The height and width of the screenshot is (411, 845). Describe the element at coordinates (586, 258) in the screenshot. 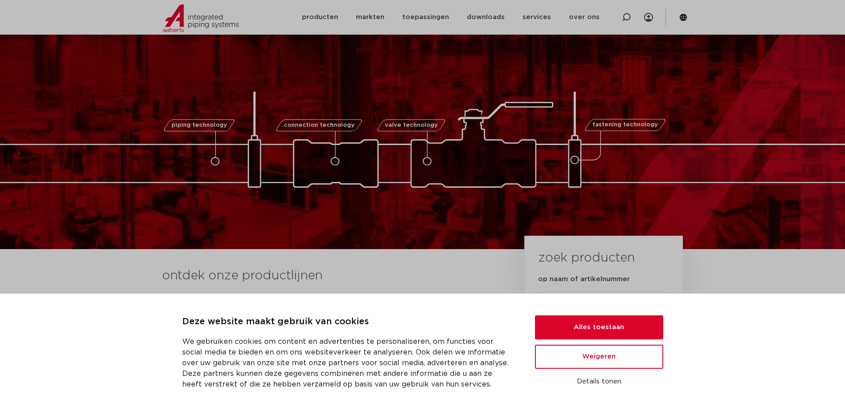

I see `h3: zoek producten` at that location.